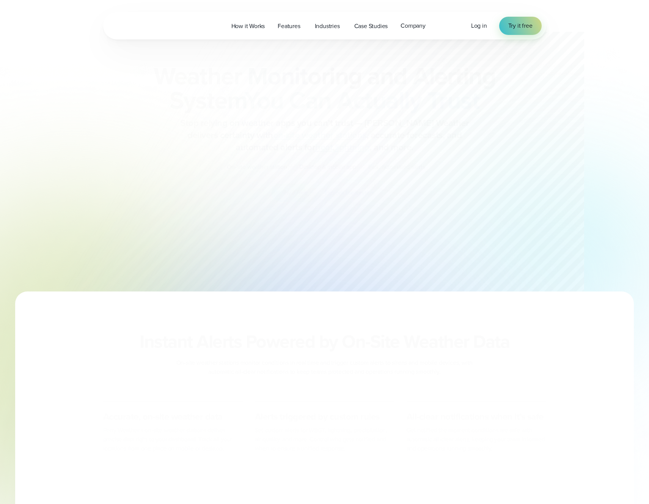 The image size is (649, 504). Describe the element at coordinates (248, 26) in the screenshot. I see `span: How it Works` at that location.